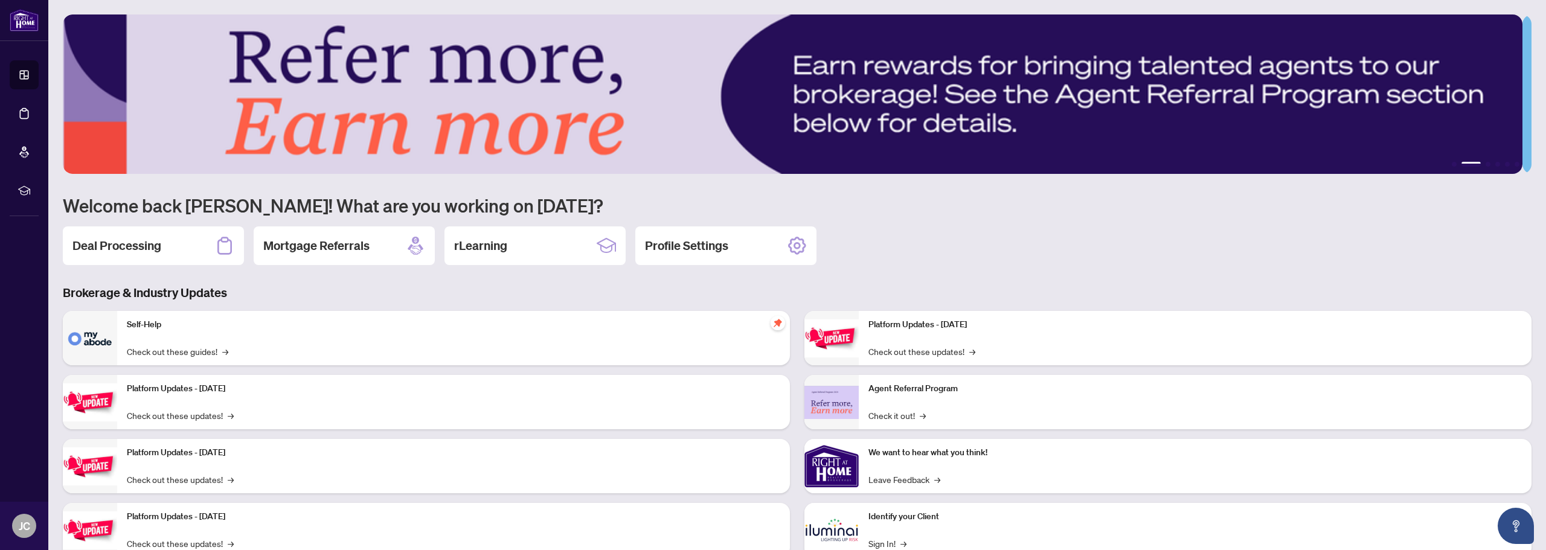 The height and width of the screenshot is (550, 1546). What do you see at coordinates (90, 466) in the screenshot?
I see `img: Platform Updates - July 21, 2025` at bounding box center [90, 466].